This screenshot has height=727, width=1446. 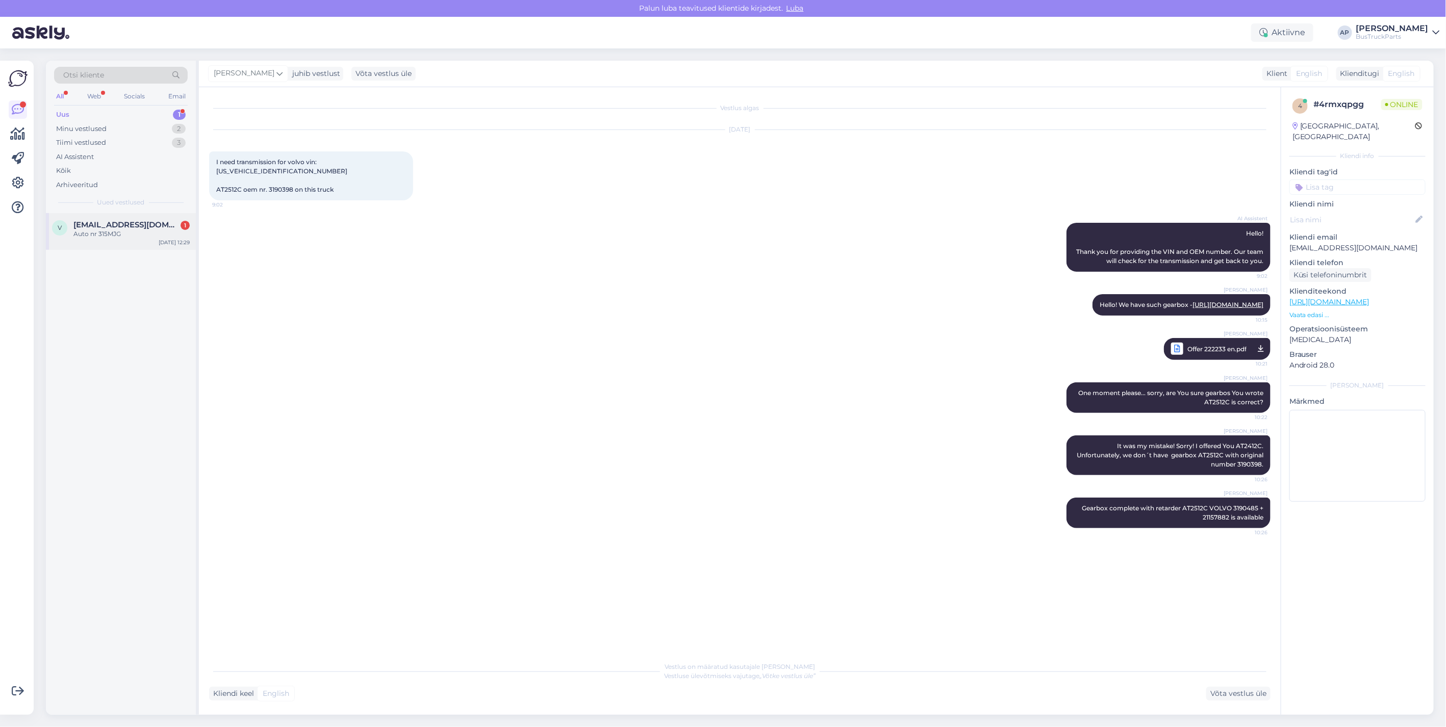 I want to click on div: AI Assistent, so click(x=75, y=157).